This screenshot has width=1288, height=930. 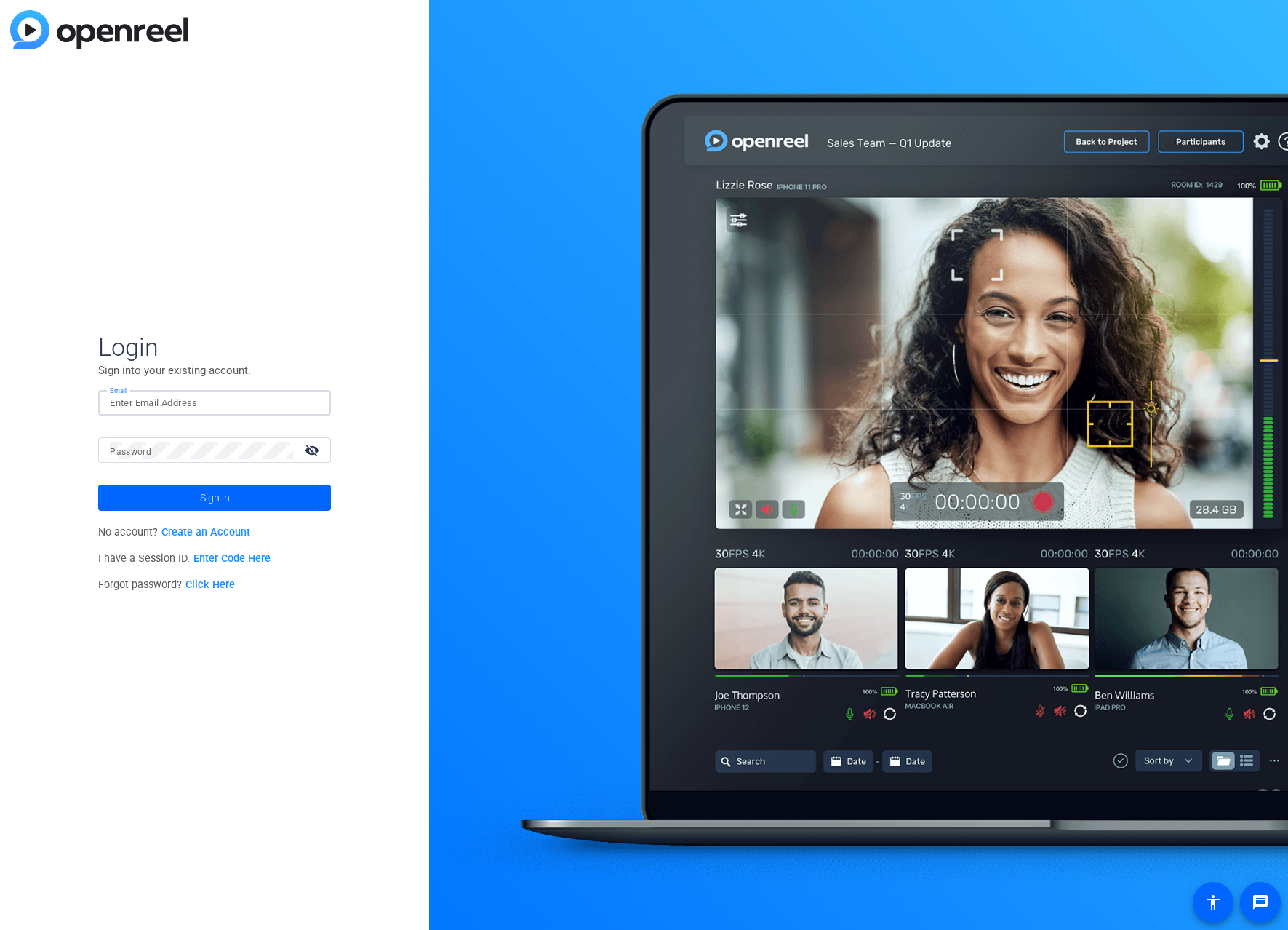 What do you see at coordinates (215, 347) in the screenshot?
I see `span: Login` at bounding box center [215, 347].